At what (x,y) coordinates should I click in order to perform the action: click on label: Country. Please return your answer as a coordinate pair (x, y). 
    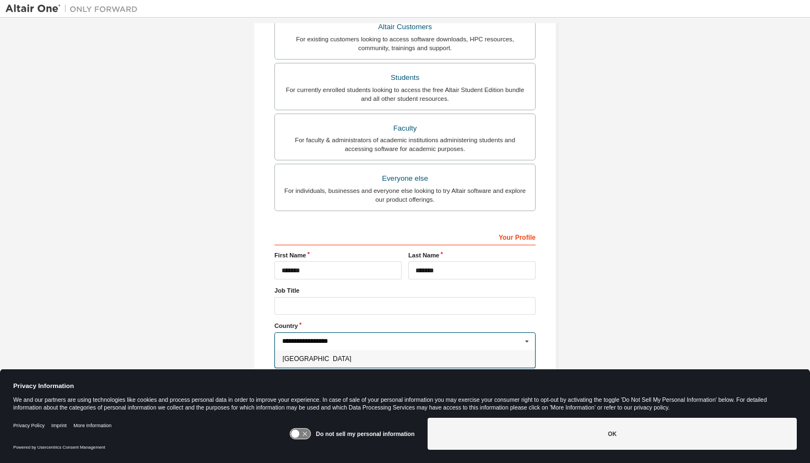
    Looking at the image, I should click on (405, 326).